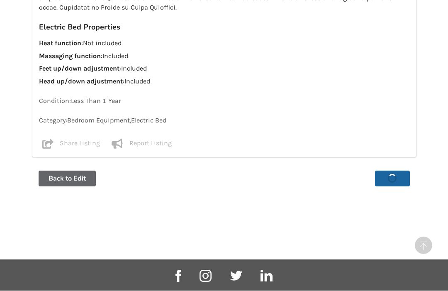 Image resolution: width=448 pixels, height=291 pixels. Describe the element at coordinates (178, 276) in the screenshot. I see `img: facebook_link` at that location.